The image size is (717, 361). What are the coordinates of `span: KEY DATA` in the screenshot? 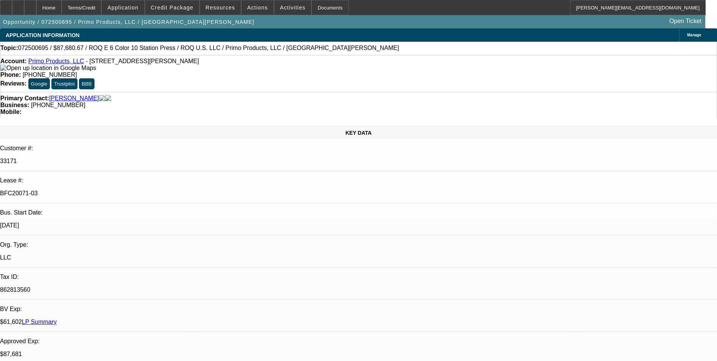 It's located at (358, 133).